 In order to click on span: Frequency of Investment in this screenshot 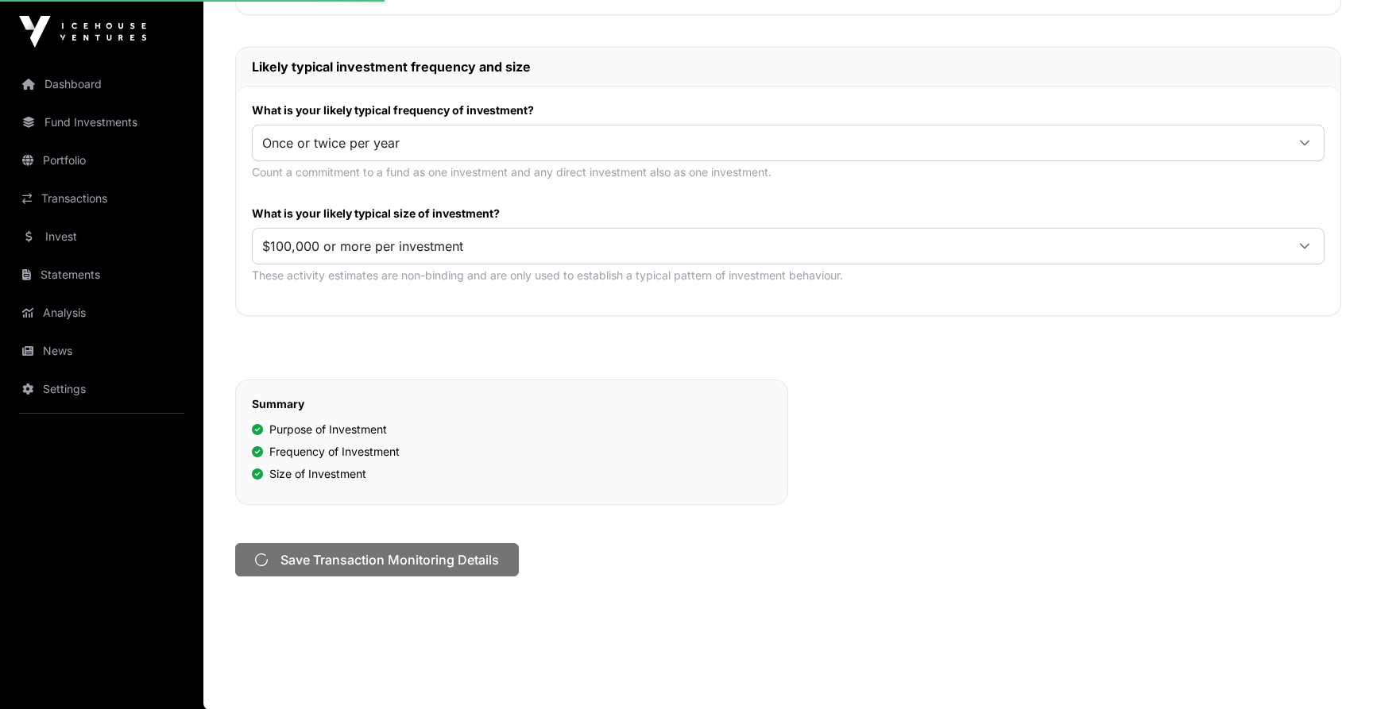, I will do `click(334, 452)`.